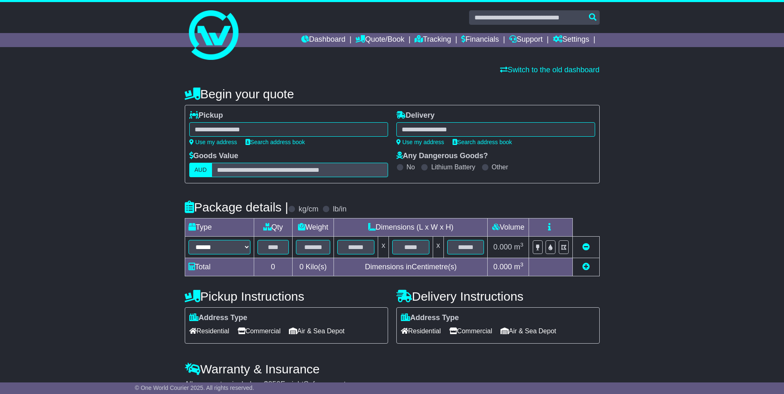 This screenshot has width=784, height=394. I want to click on label: AUD, so click(201, 170).